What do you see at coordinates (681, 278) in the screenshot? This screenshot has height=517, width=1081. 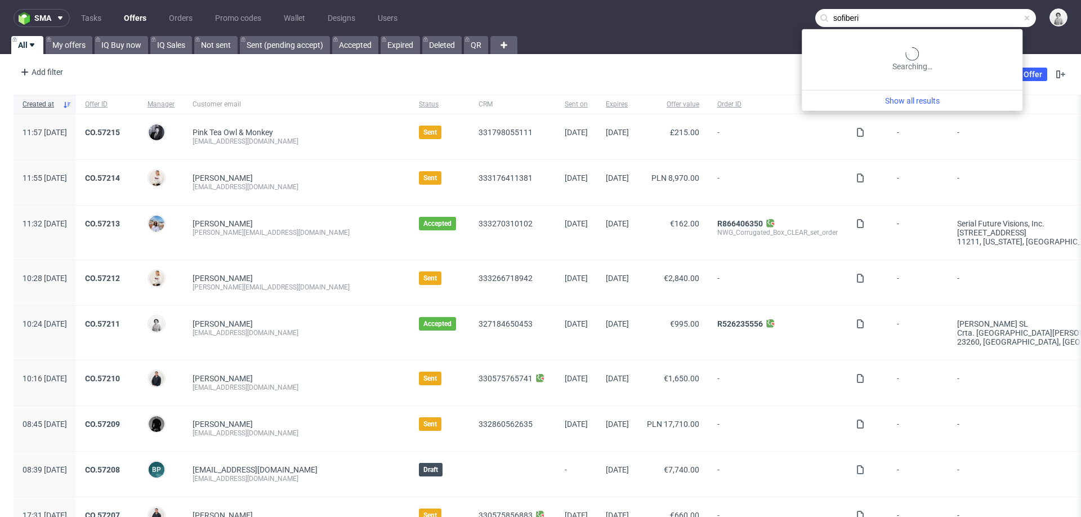 I see `span: €2,840.00` at bounding box center [681, 278].